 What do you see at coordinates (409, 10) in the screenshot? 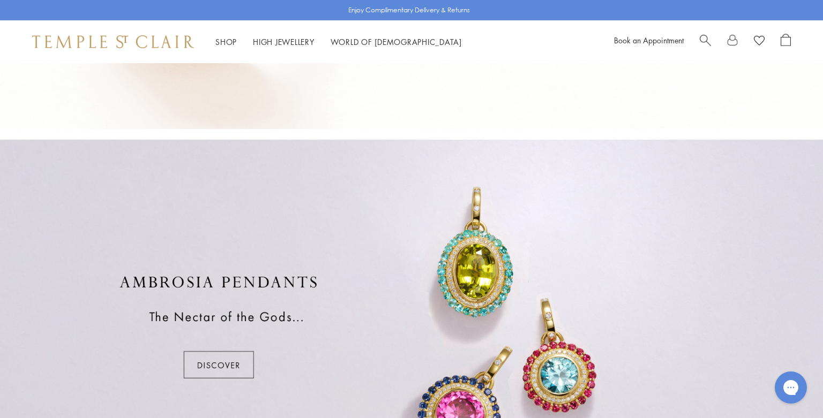
I see `p: Enjoy Complimentary Delivery & Returns` at bounding box center [409, 10].